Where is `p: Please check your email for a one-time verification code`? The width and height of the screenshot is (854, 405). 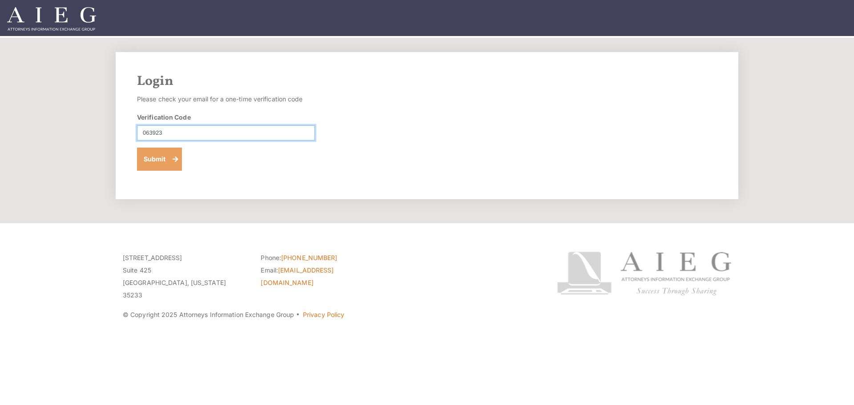
p: Please check your email for a one-time verification code is located at coordinates (226, 99).